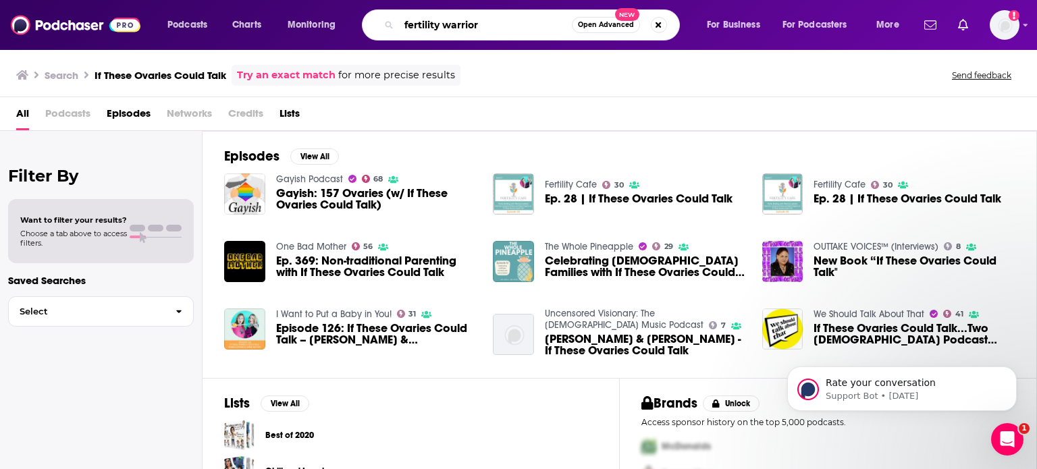  Describe the element at coordinates (311, 246) in the screenshot. I see `a: One Bad Mother` at that location.